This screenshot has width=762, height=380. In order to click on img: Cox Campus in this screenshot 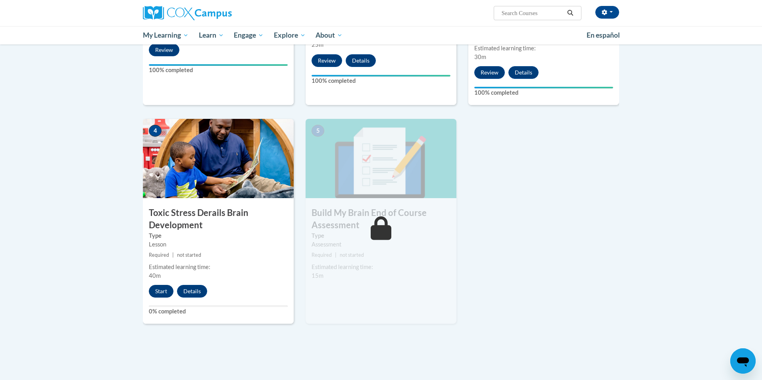, I will do `click(187, 13)`.